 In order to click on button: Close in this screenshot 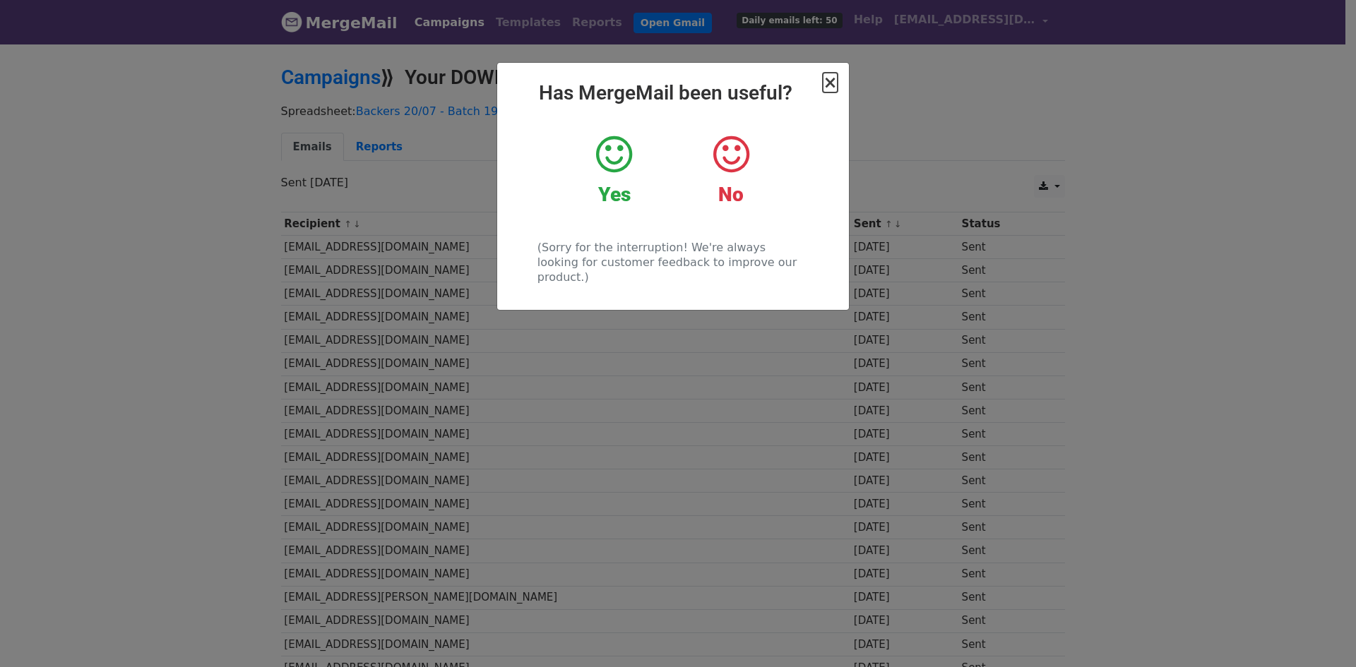, I will do `click(830, 83)`.